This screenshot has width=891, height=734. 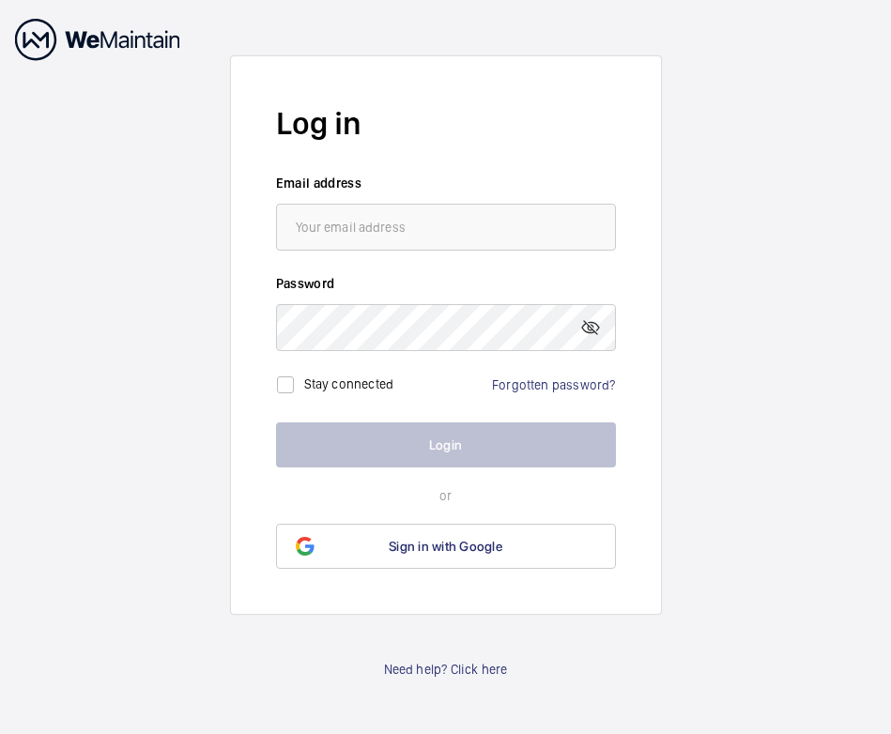 What do you see at coordinates (553, 385) in the screenshot?
I see `a: Forgotten password?` at bounding box center [553, 385].